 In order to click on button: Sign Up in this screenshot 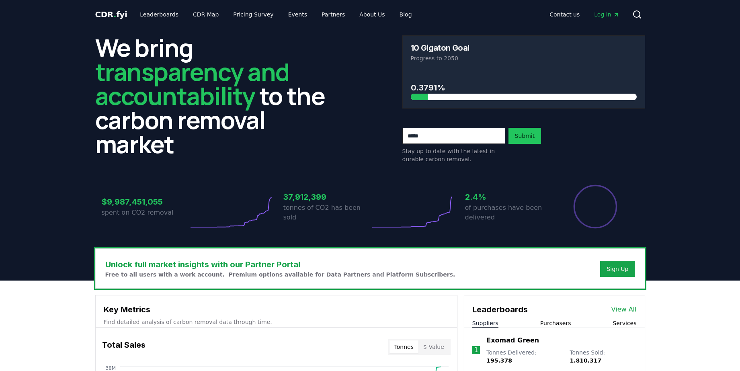, I will do `click(618, 269)`.